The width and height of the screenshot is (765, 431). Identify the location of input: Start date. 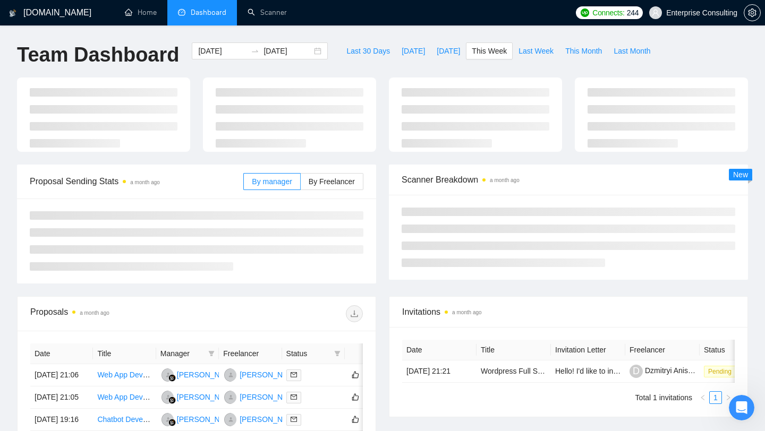
(222, 51).